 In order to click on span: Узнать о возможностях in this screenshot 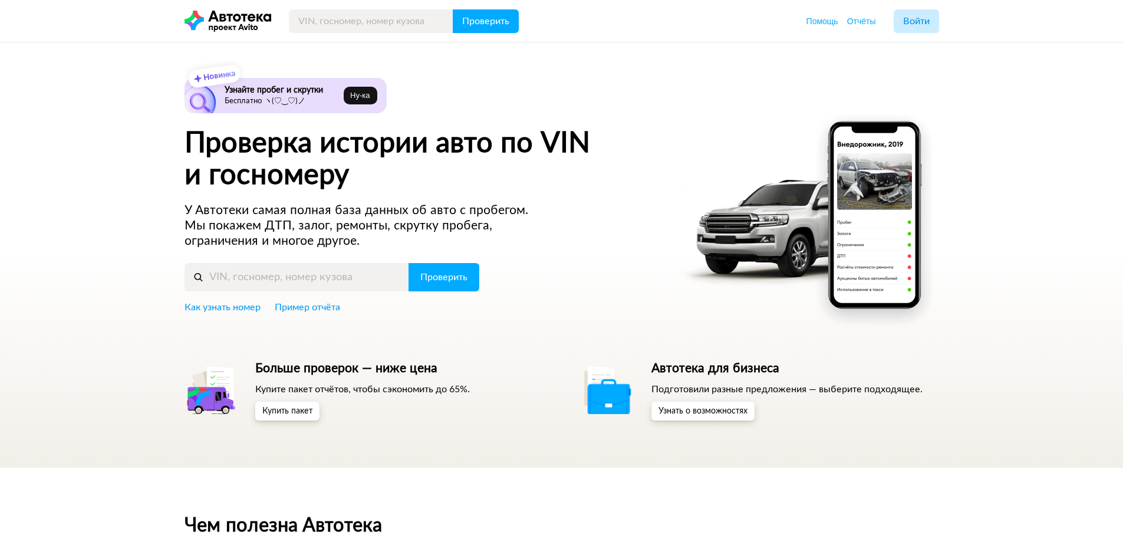, I will do `click(703, 411)`.